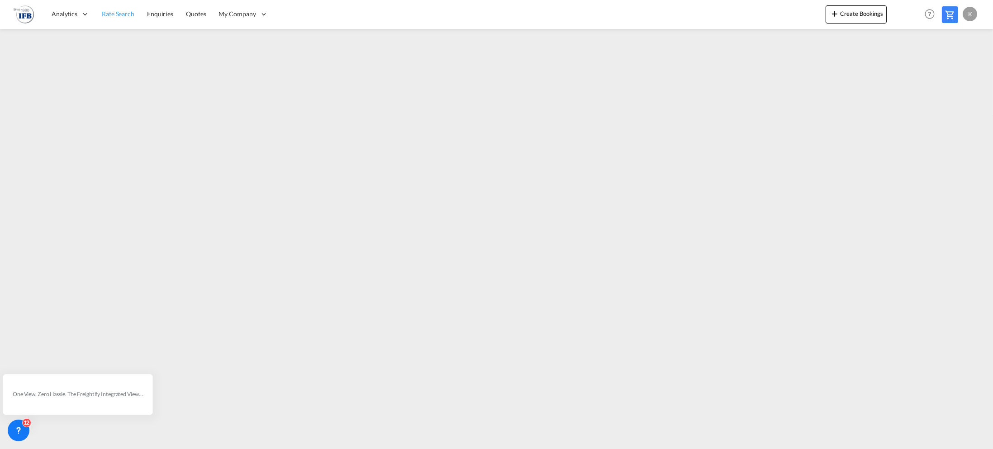 Image resolution: width=993 pixels, height=449 pixels. What do you see at coordinates (932, 14) in the screenshot?
I see `div: Help` at bounding box center [932, 14].